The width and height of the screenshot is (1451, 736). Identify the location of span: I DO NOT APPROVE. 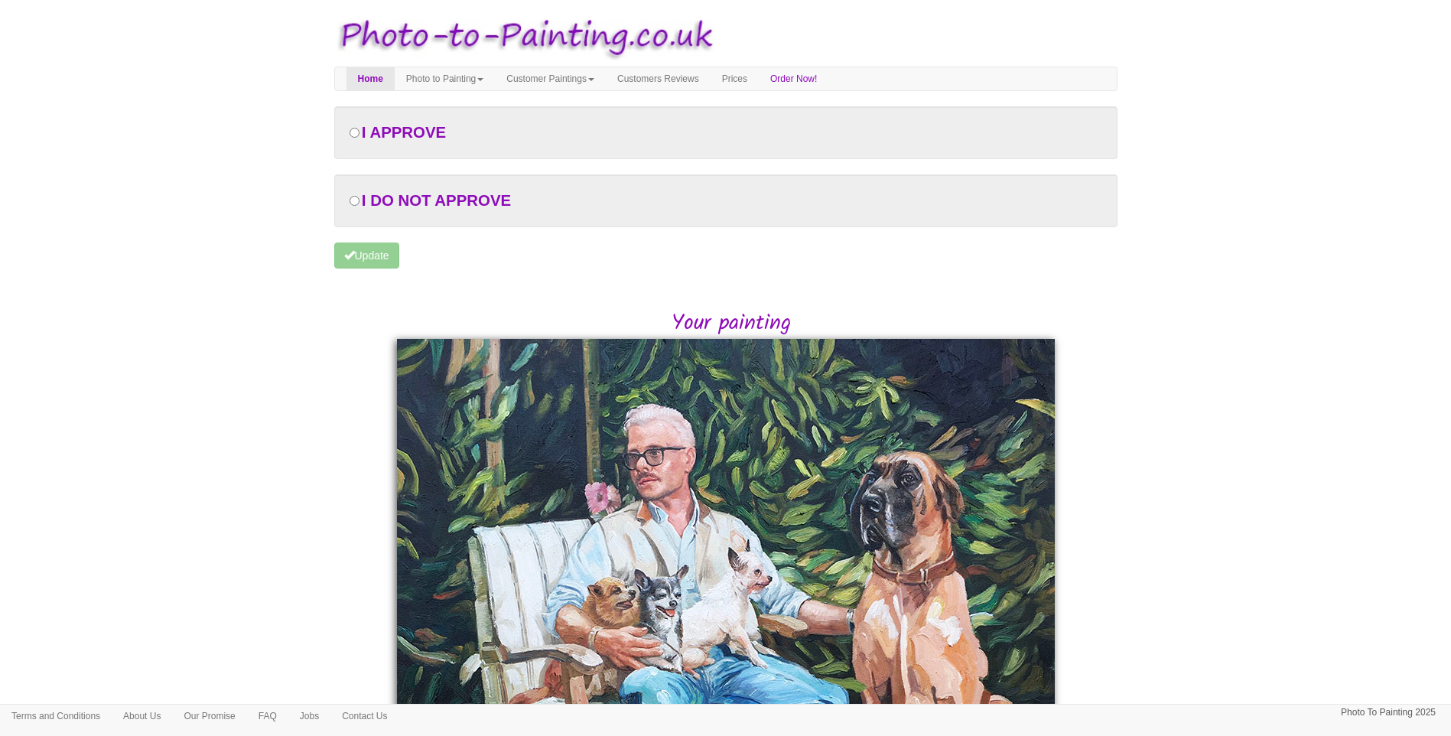
(436, 200).